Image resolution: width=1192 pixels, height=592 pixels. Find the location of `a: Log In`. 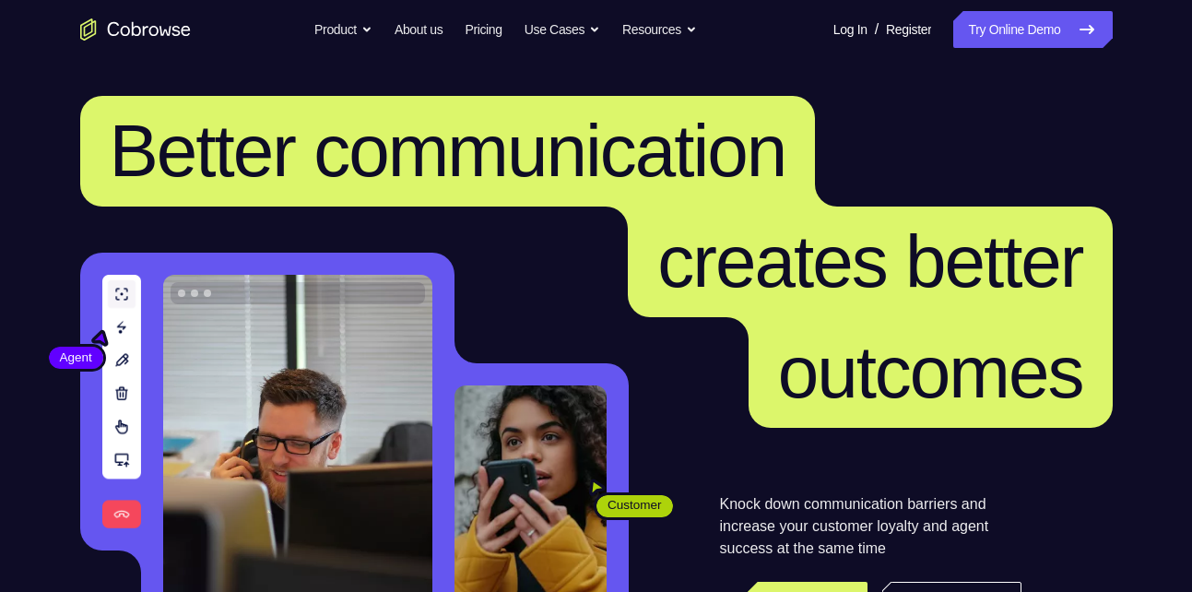

a: Log In is located at coordinates (850, 29).